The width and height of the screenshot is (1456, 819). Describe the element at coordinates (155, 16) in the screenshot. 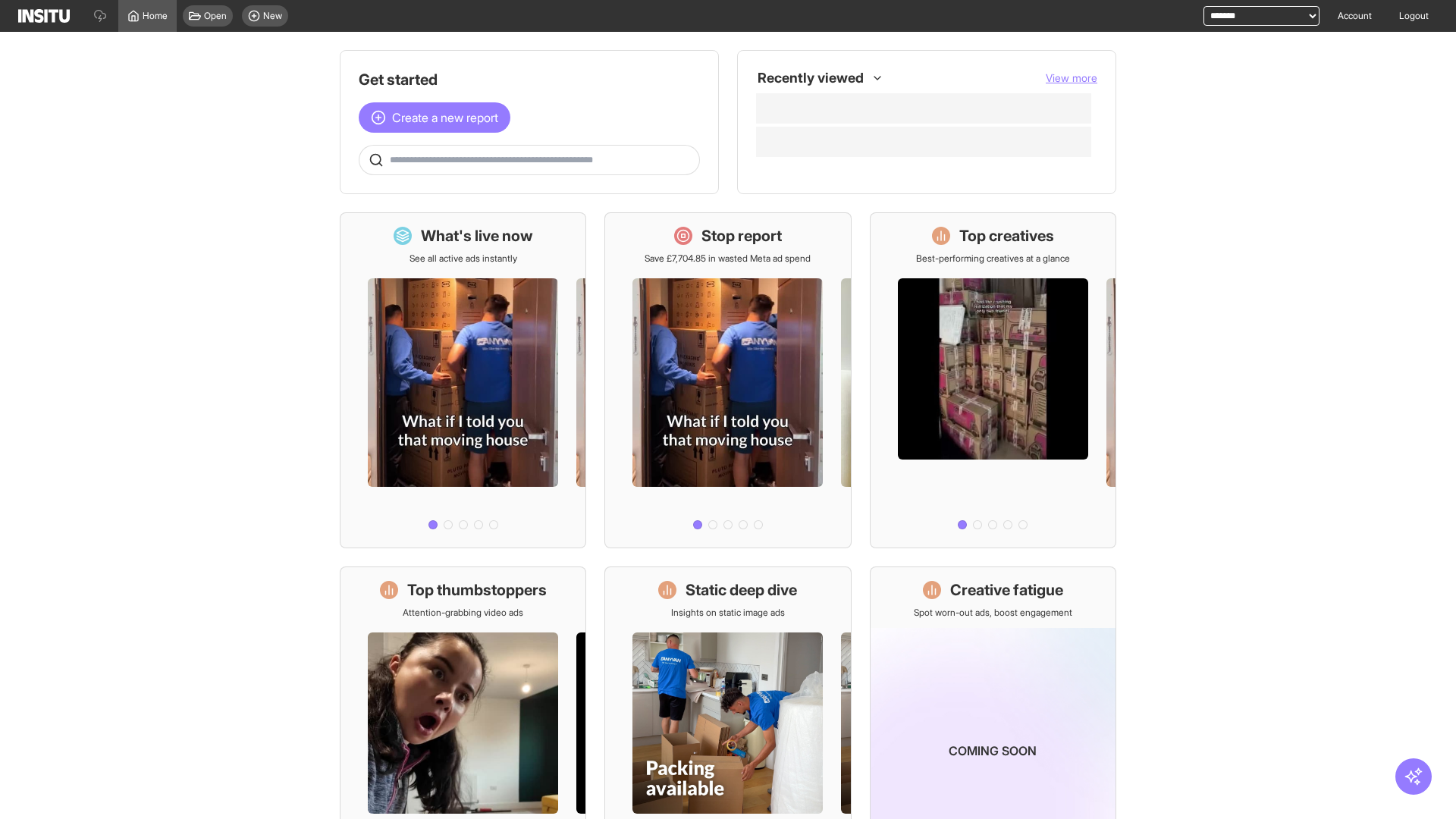

I see `span: Home` at that location.